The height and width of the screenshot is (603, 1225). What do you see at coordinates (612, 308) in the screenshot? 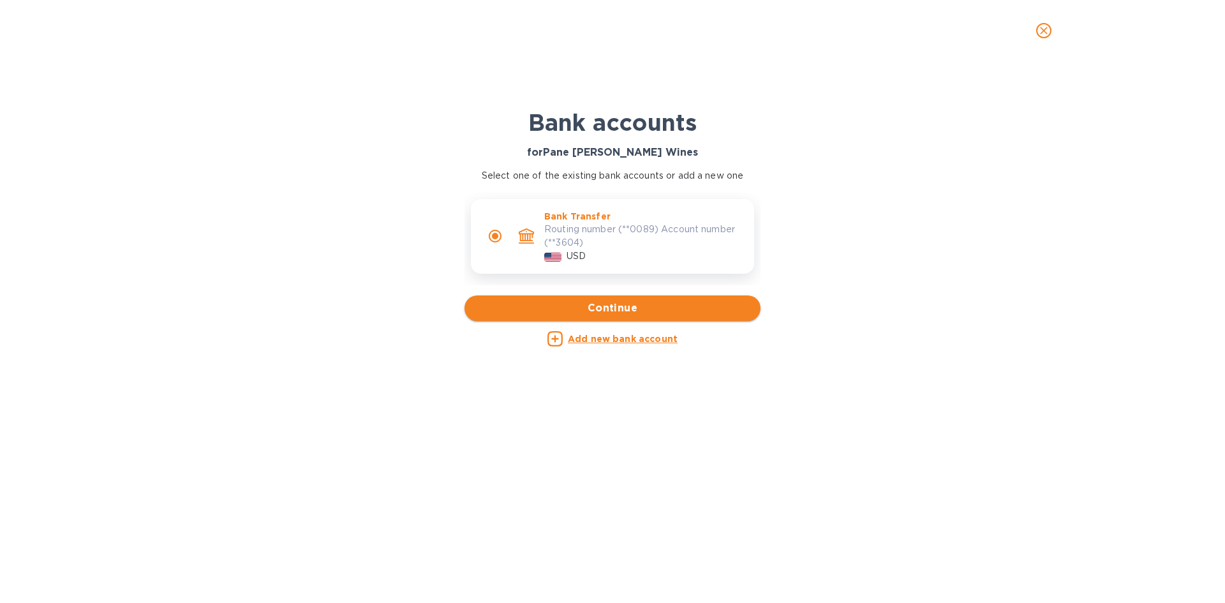
I see `button: Continue` at bounding box center [612, 308].